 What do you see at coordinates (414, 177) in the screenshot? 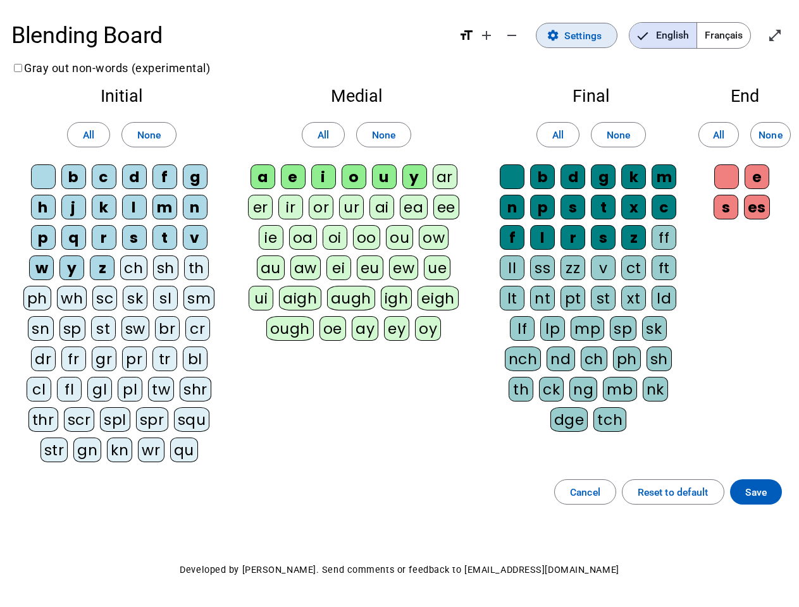
I see `div: y` at bounding box center [414, 177].